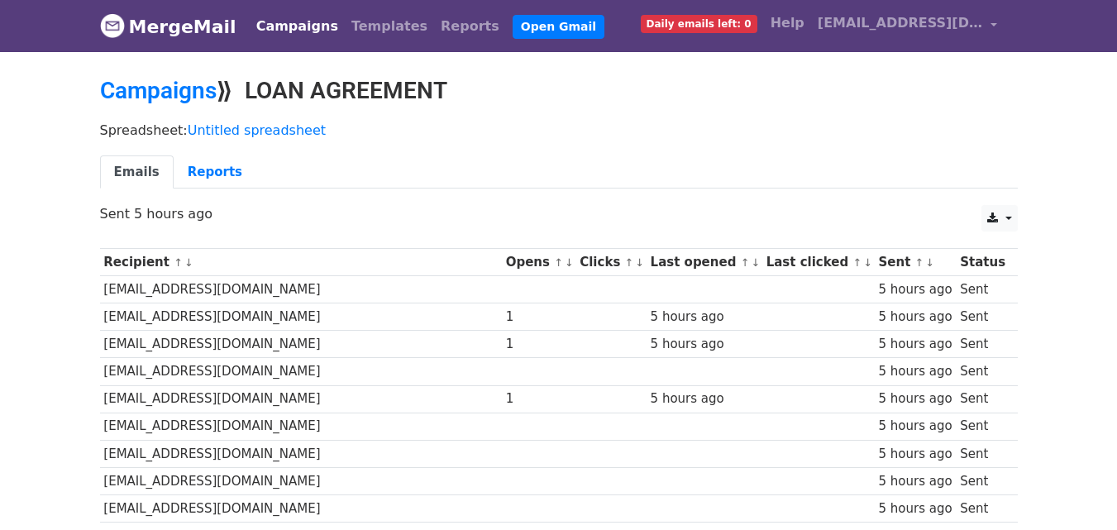 The height and width of the screenshot is (530, 1117). I want to click on a: Open Gmail, so click(558, 26).